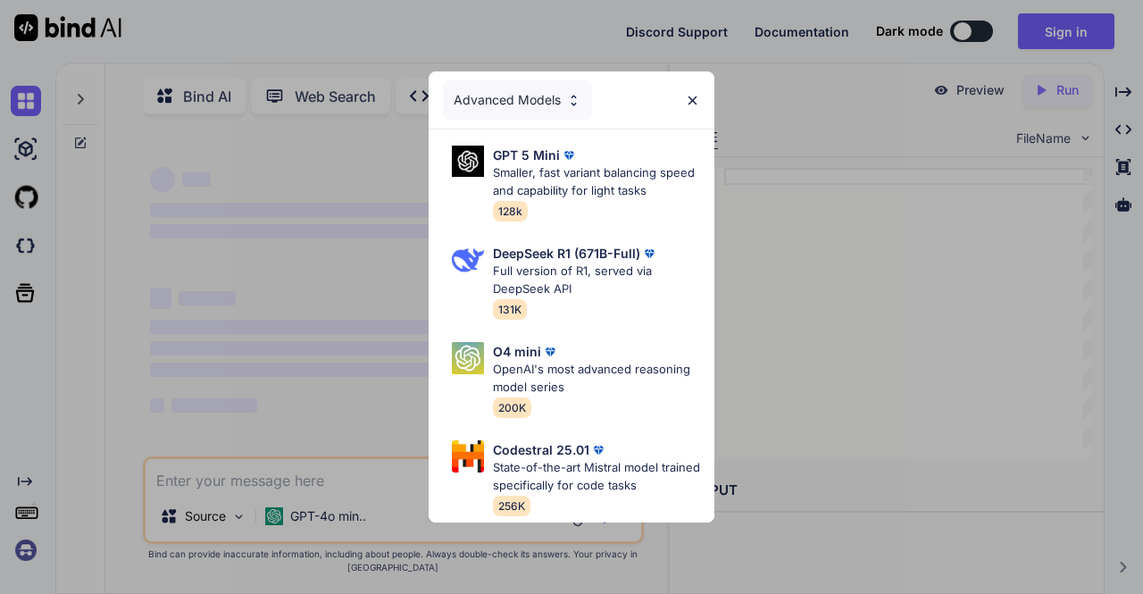 Image resolution: width=1143 pixels, height=594 pixels. What do you see at coordinates (566, 253) in the screenshot?
I see `p: DeepSeek R1 (671B-Full)` at bounding box center [566, 253].